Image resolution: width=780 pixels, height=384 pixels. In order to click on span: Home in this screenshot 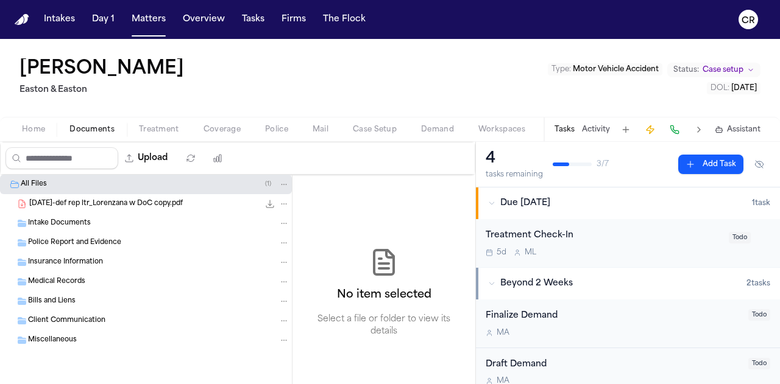, I will do `click(34, 130)`.